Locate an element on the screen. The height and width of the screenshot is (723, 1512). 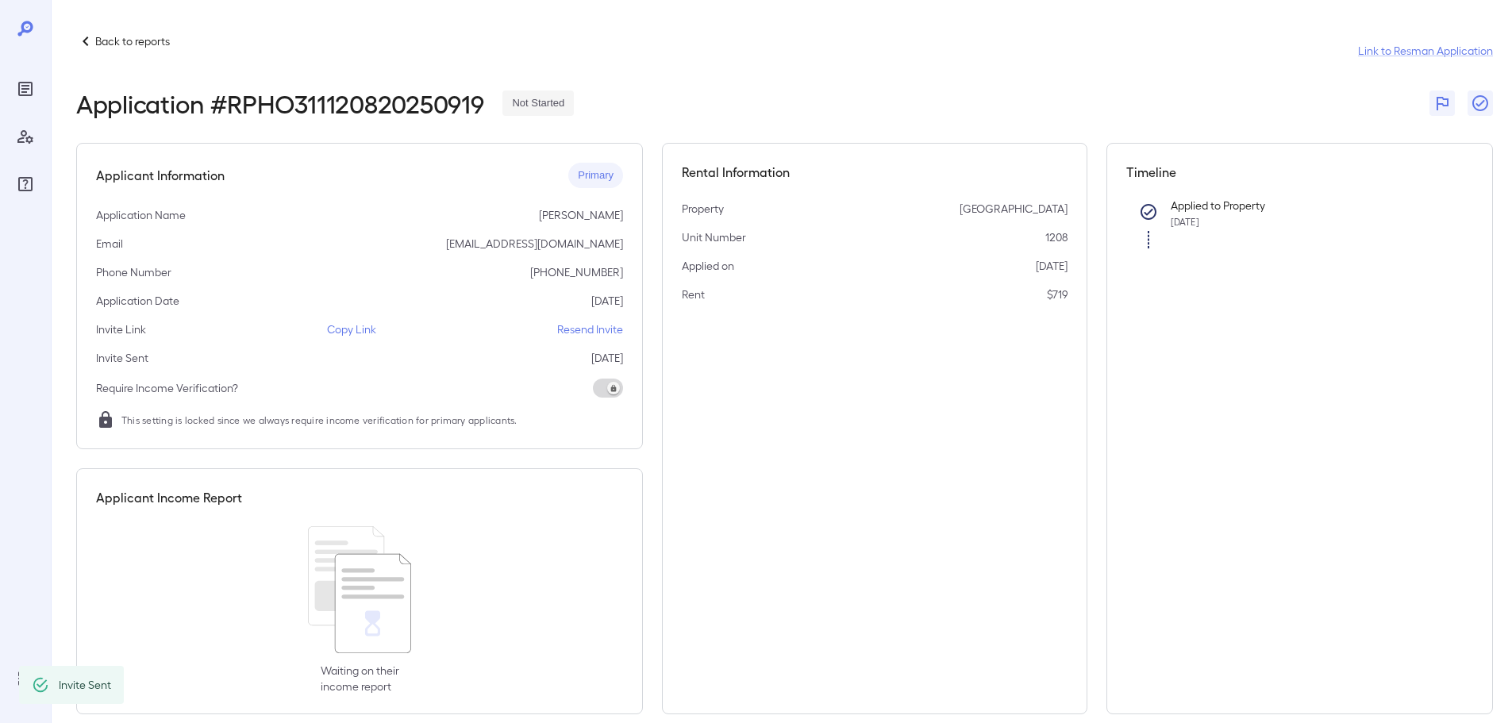
div: Invite Sent is located at coordinates (85, 685).